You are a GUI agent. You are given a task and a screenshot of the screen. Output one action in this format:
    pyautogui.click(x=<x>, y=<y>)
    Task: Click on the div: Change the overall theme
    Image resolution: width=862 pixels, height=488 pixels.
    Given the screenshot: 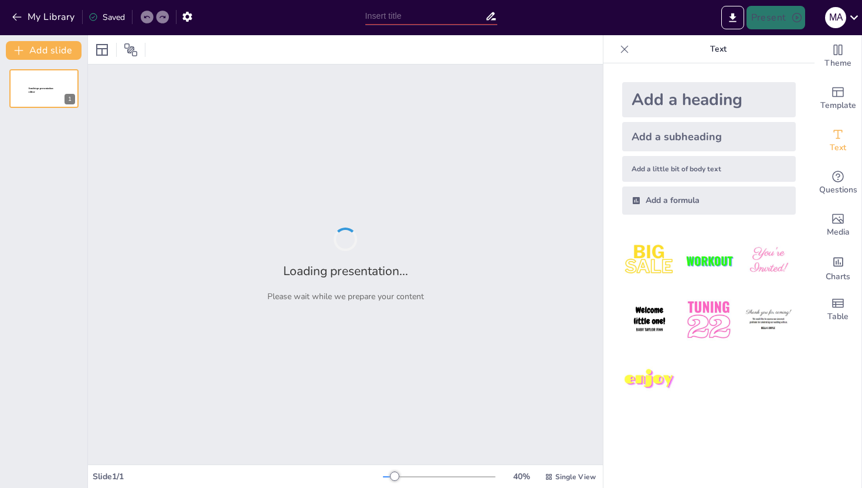 What is the action you would take?
    pyautogui.click(x=838, y=56)
    